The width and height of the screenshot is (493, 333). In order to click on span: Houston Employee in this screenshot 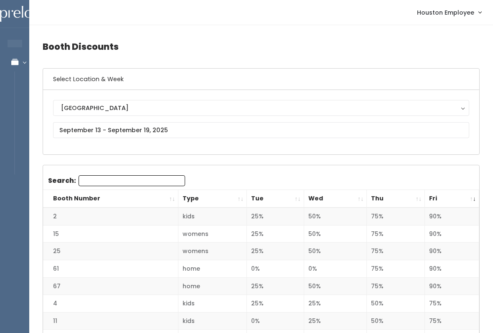, I will do `click(445, 13)`.